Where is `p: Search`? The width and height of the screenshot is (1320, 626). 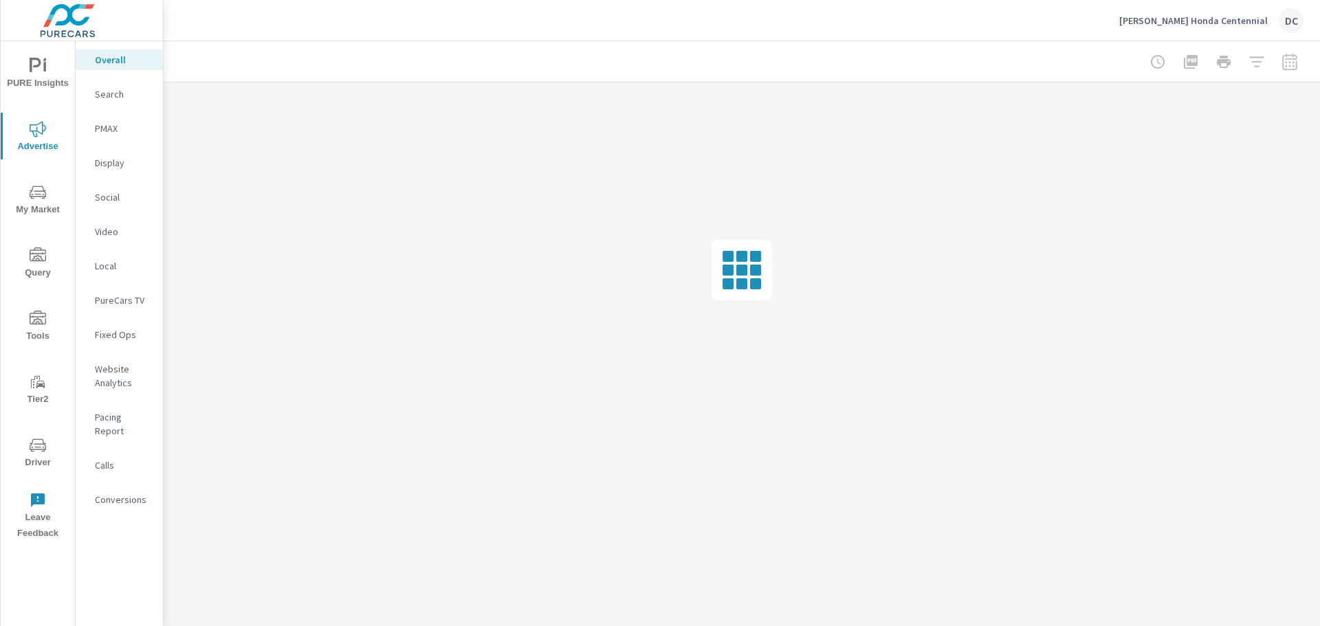
p: Search is located at coordinates (123, 94).